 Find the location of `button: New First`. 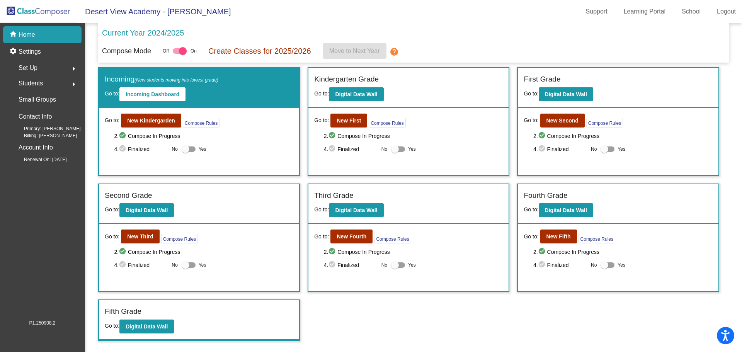

button: New First is located at coordinates (349, 121).